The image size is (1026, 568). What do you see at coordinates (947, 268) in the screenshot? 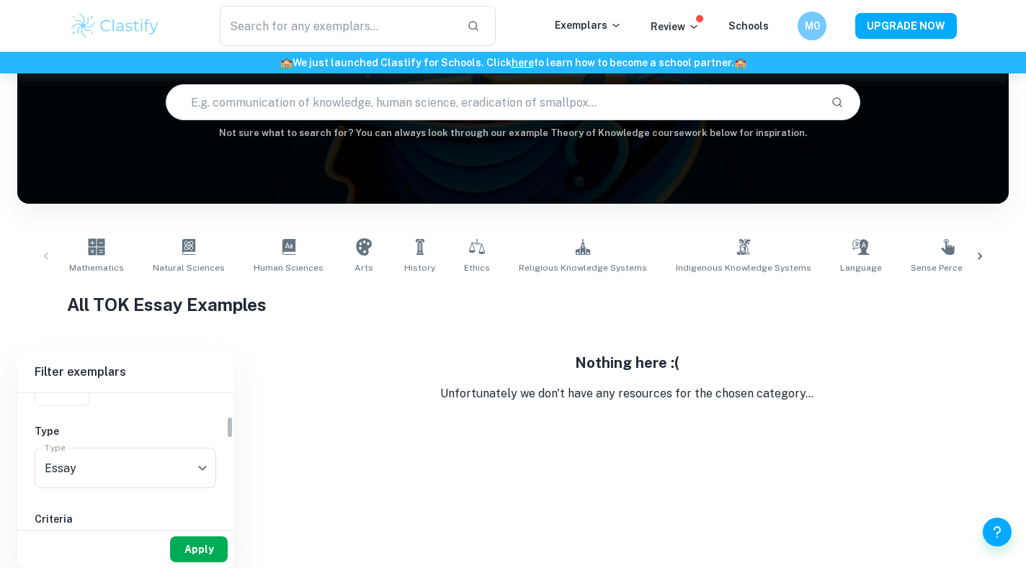
I see `span: Sense Perception` at bounding box center [947, 268].